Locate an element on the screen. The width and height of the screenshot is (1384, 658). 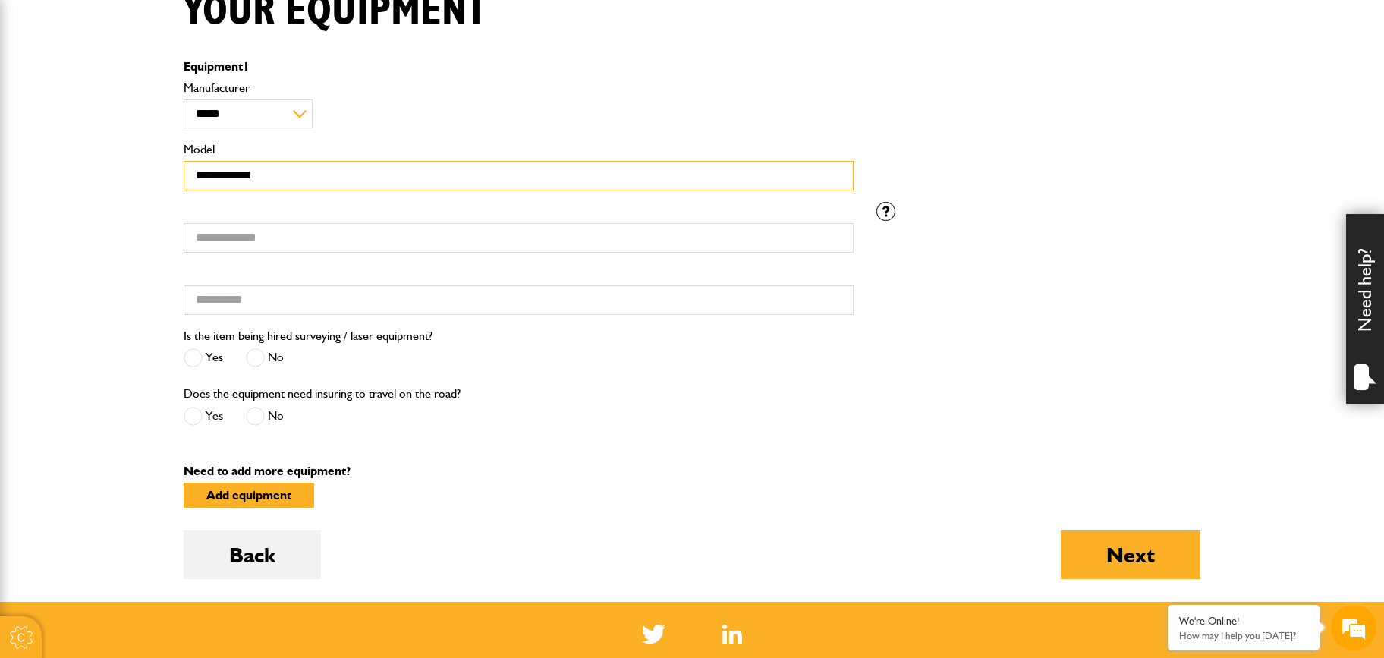
div: Minimize live chat window is located at coordinates (267, 26).